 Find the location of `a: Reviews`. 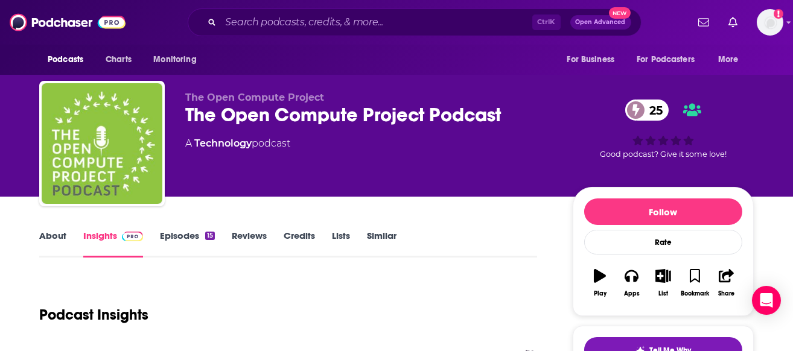

a: Reviews is located at coordinates (249, 244).